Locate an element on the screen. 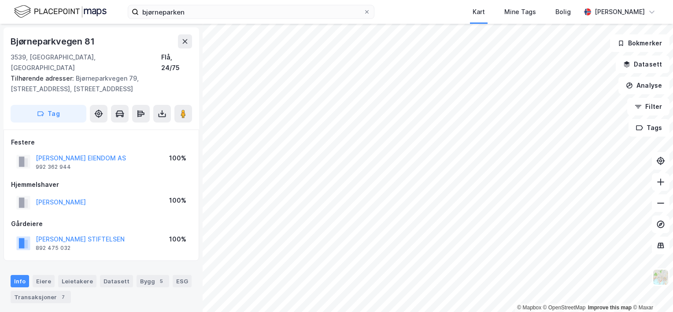  img: Z is located at coordinates (661, 277).